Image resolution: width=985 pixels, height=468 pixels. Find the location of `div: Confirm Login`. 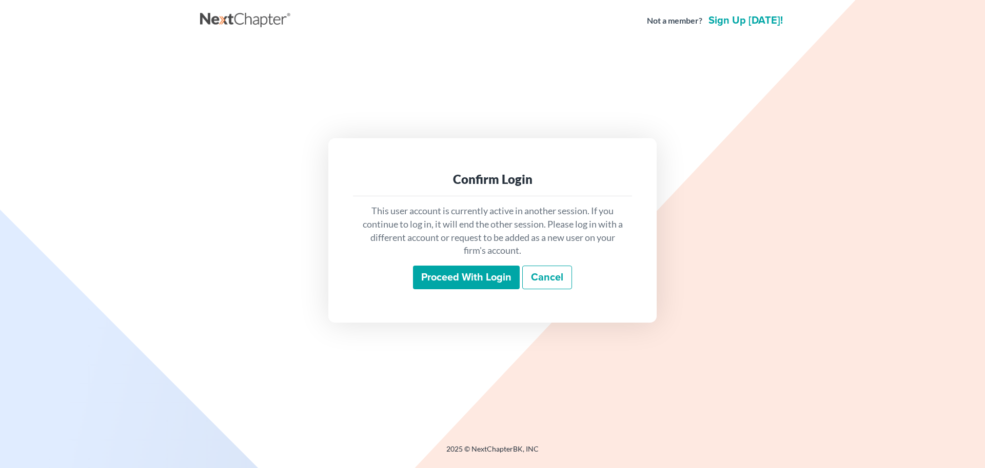

div: Confirm Login is located at coordinates (493, 179).